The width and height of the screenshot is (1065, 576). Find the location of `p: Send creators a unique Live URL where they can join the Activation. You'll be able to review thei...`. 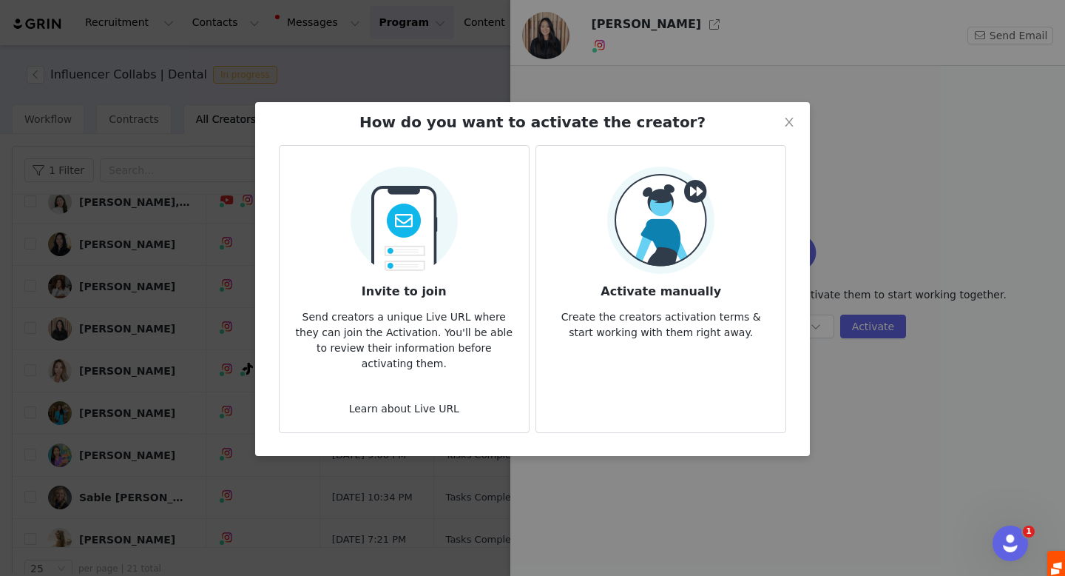

p: Send creators a unique Live URL where they can join the Activation. You'll be able to review thei... is located at coordinates (404, 336).